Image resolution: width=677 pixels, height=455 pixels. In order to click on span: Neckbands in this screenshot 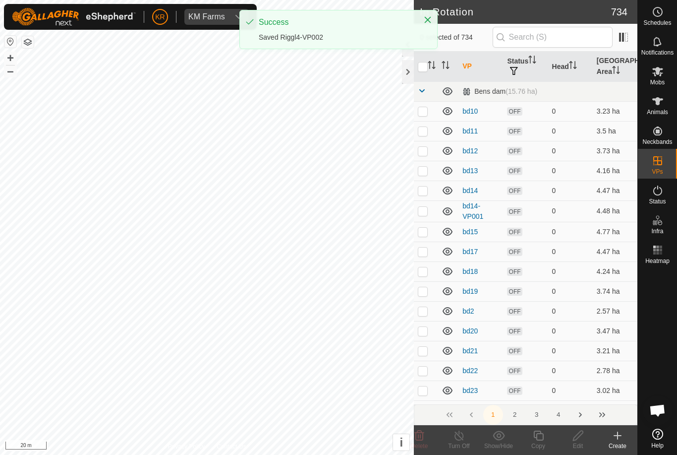, I will do `click(658, 142)`.